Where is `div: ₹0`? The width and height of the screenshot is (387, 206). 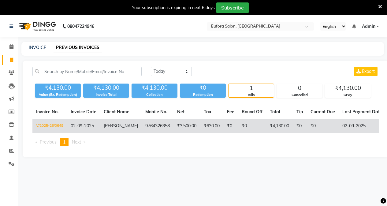
div: ₹0 is located at coordinates (203, 88).